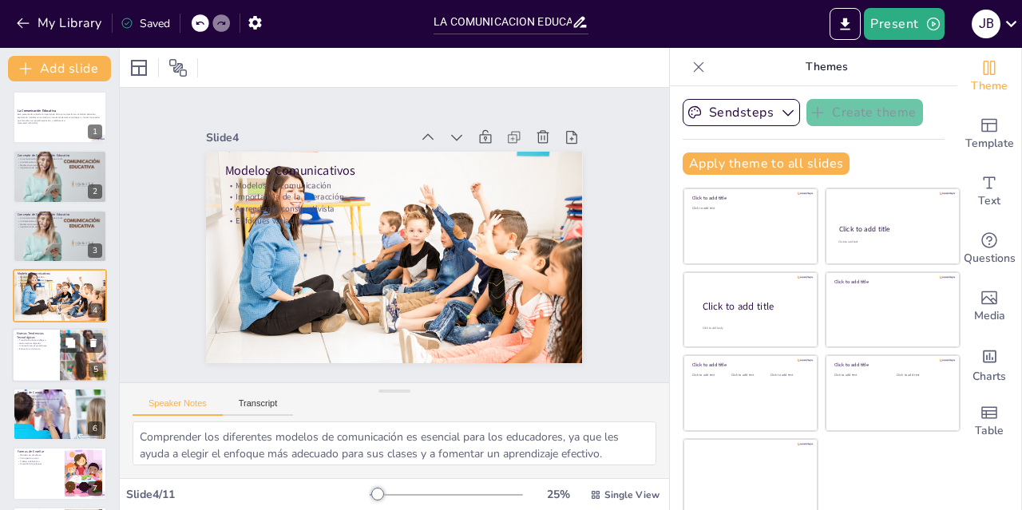 The image size is (1022, 510). What do you see at coordinates (36, 340) in the screenshot?
I see `p: Transformación tecnológica` at bounding box center [36, 340].